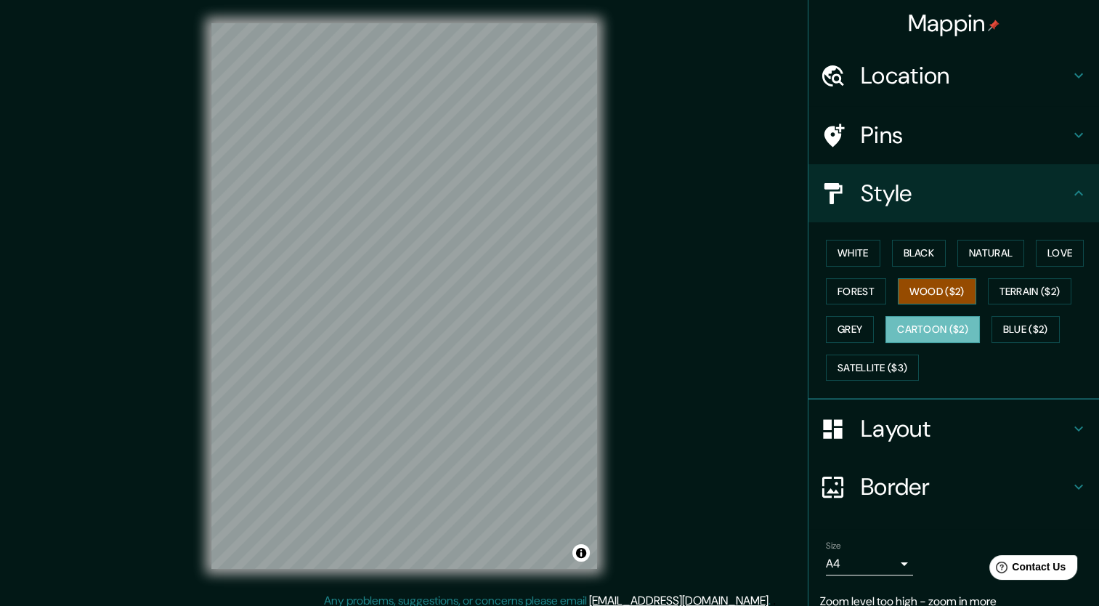 This screenshot has height=606, width=1099. I want to click on div: Pins, so click(954, 135).